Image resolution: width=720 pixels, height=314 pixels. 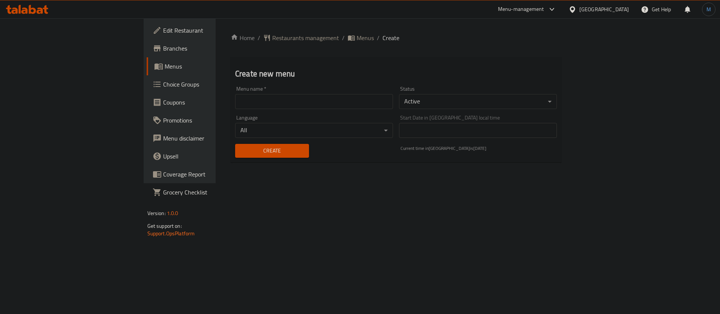 What do you see at coordinates (210, 120) in the screenshot?
I see `span: Promotions` at bounding box center [210, 120].